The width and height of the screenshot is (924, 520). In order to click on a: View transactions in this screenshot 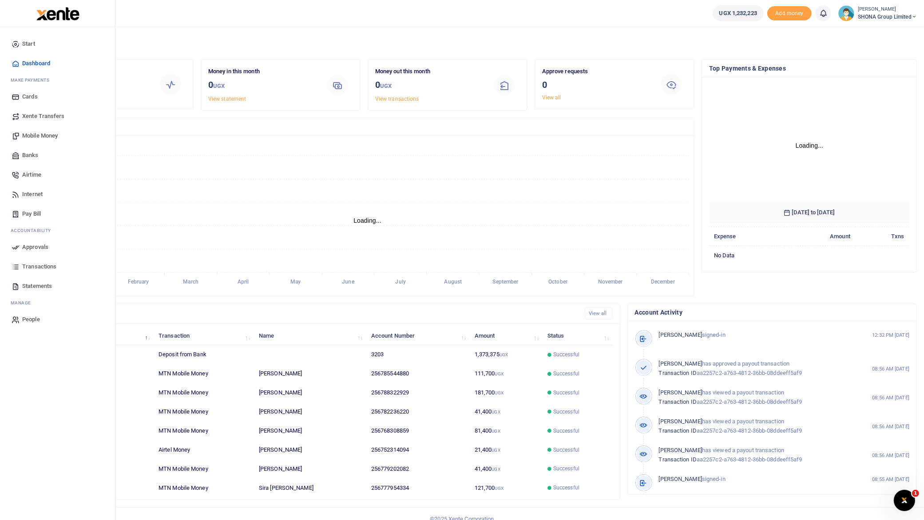, I will do `click(397, 99)`.